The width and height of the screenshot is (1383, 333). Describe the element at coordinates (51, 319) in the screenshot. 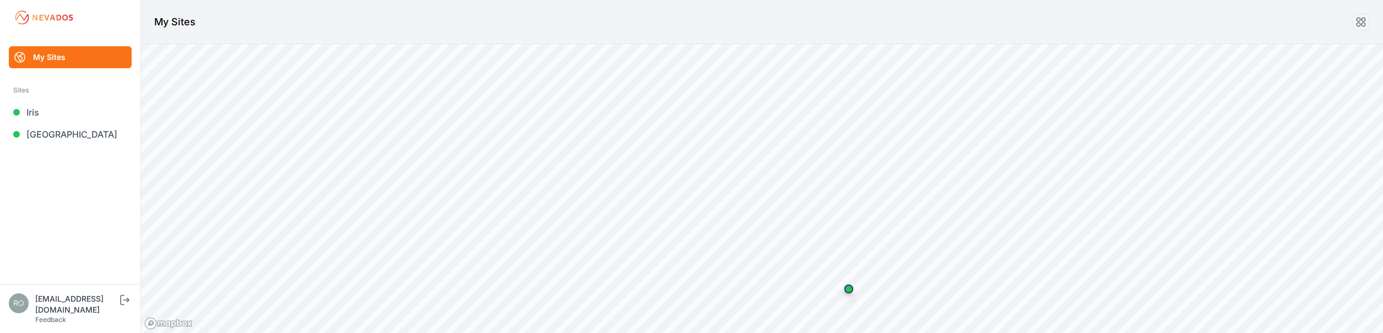

I see `a: Feedback` at that location.